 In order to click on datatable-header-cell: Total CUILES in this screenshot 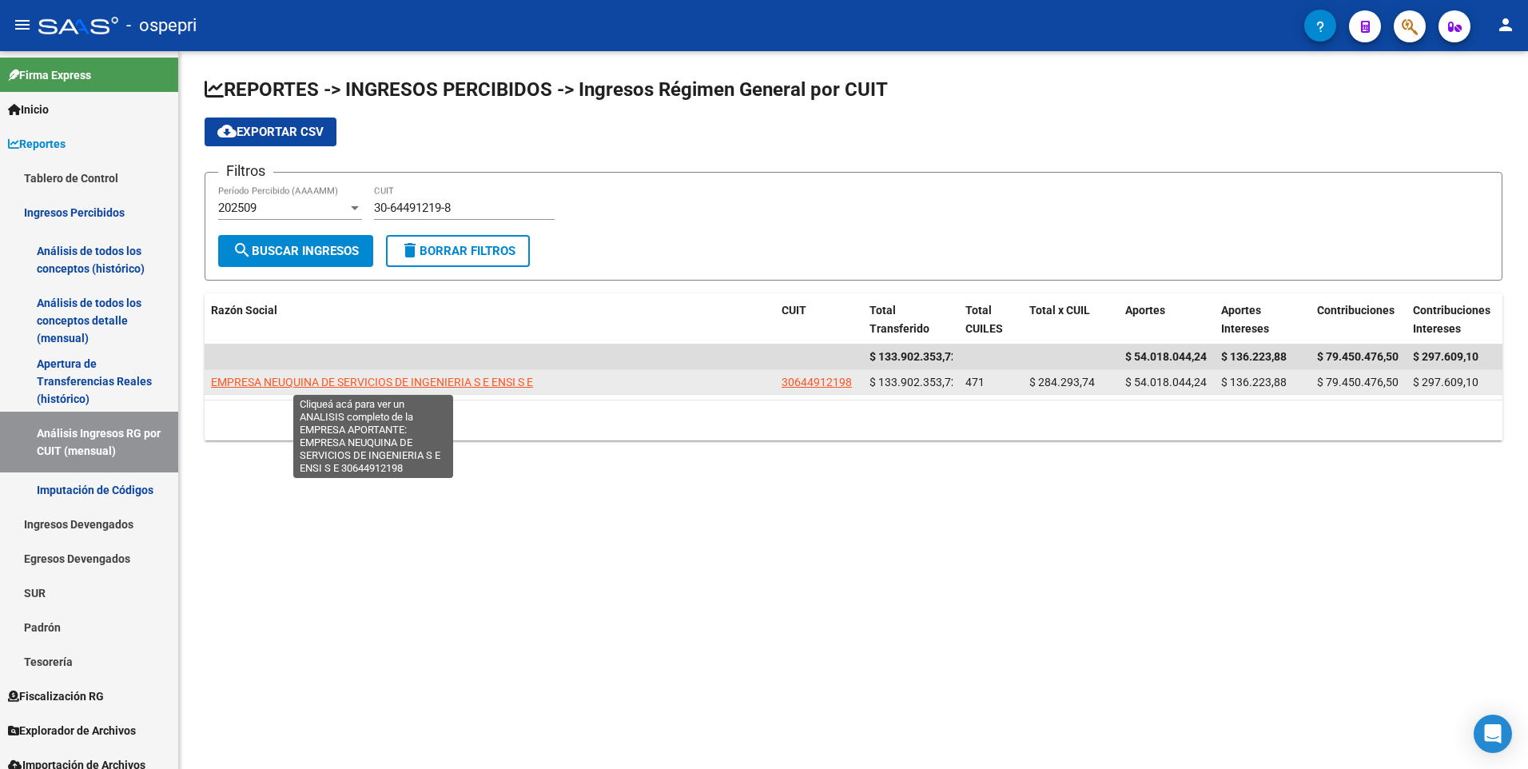, I will do `click(991, 320)`.